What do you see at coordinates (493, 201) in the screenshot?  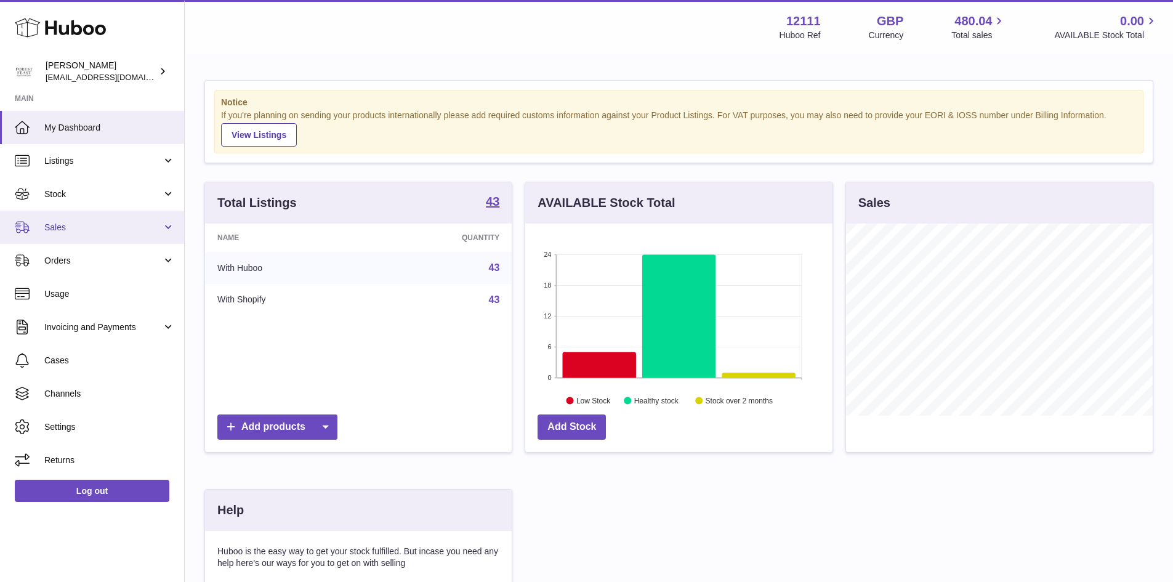 I see `strong: 43` at bounding box center [493, 201].